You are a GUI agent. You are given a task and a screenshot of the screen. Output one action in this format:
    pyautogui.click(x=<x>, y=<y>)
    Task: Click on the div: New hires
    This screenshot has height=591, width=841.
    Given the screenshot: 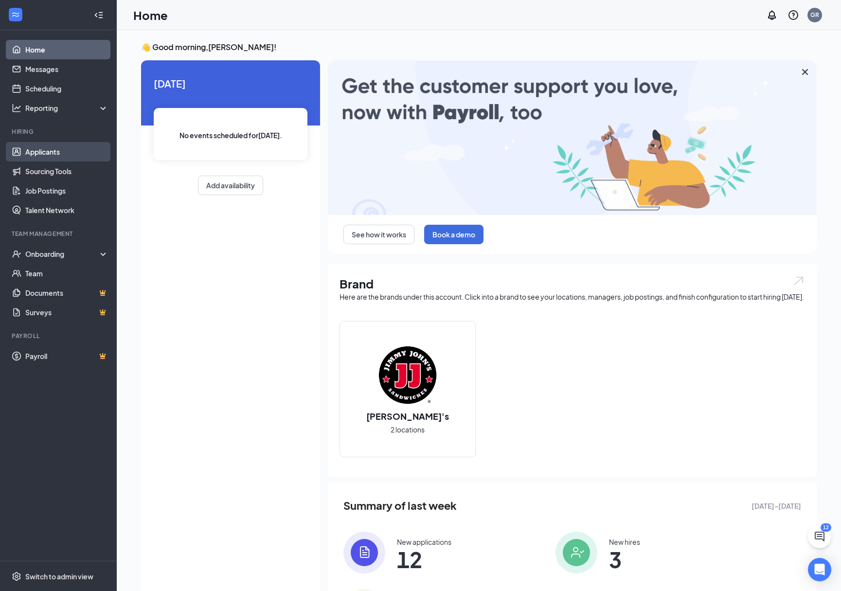 What is the action you would take?
    pyautogui.click(x=624, y=542)
    